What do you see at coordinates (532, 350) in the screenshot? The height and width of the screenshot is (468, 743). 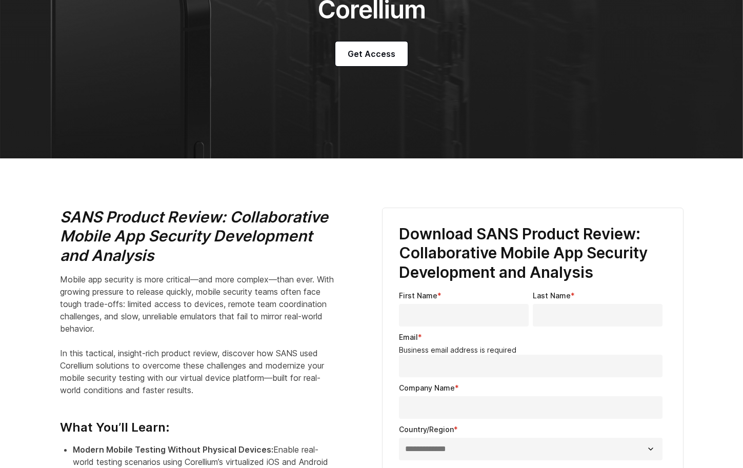 I see `legend: Business email address is required` at bounding box center [532, 350].